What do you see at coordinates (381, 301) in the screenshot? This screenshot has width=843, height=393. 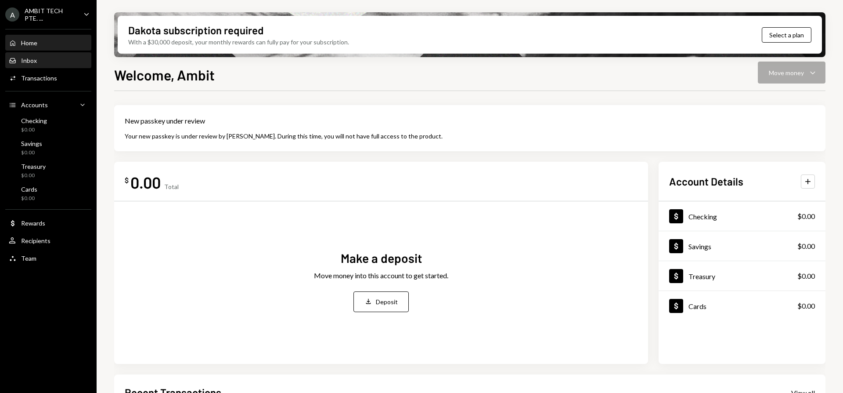 I see `button: Deposit` at bounding box center [381, 301].